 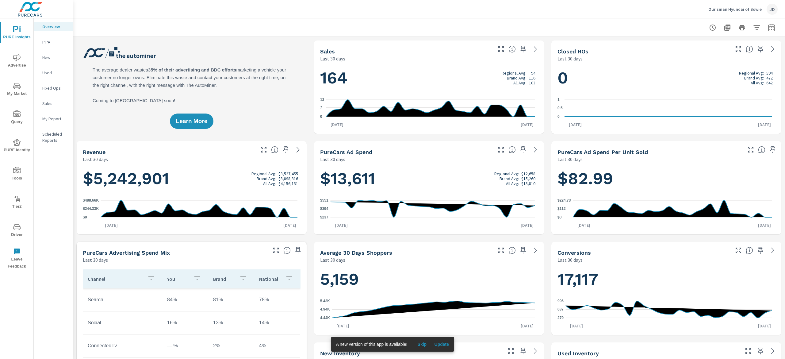 I want to click on span: Average cost of advertising per each vehicle sold at the dealer over the selected date range. The..., so click(x=762, y=150).